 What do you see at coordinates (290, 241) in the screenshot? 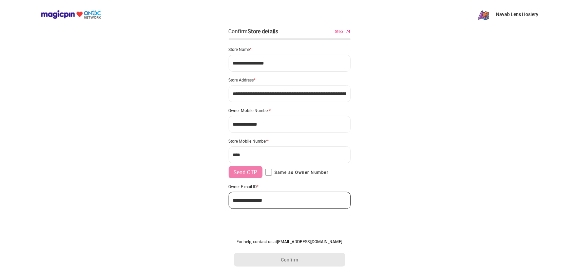
I see `div: For help, contact us at` at bounding box center [290, 241].